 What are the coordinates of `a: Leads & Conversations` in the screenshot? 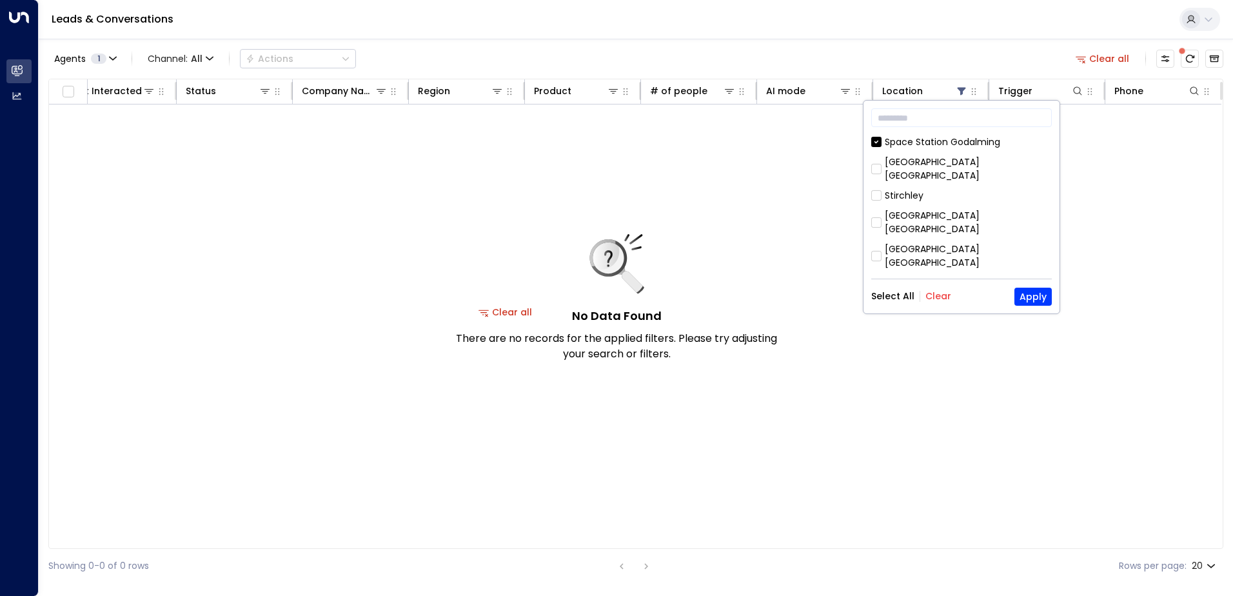 It's located at (112, 19).